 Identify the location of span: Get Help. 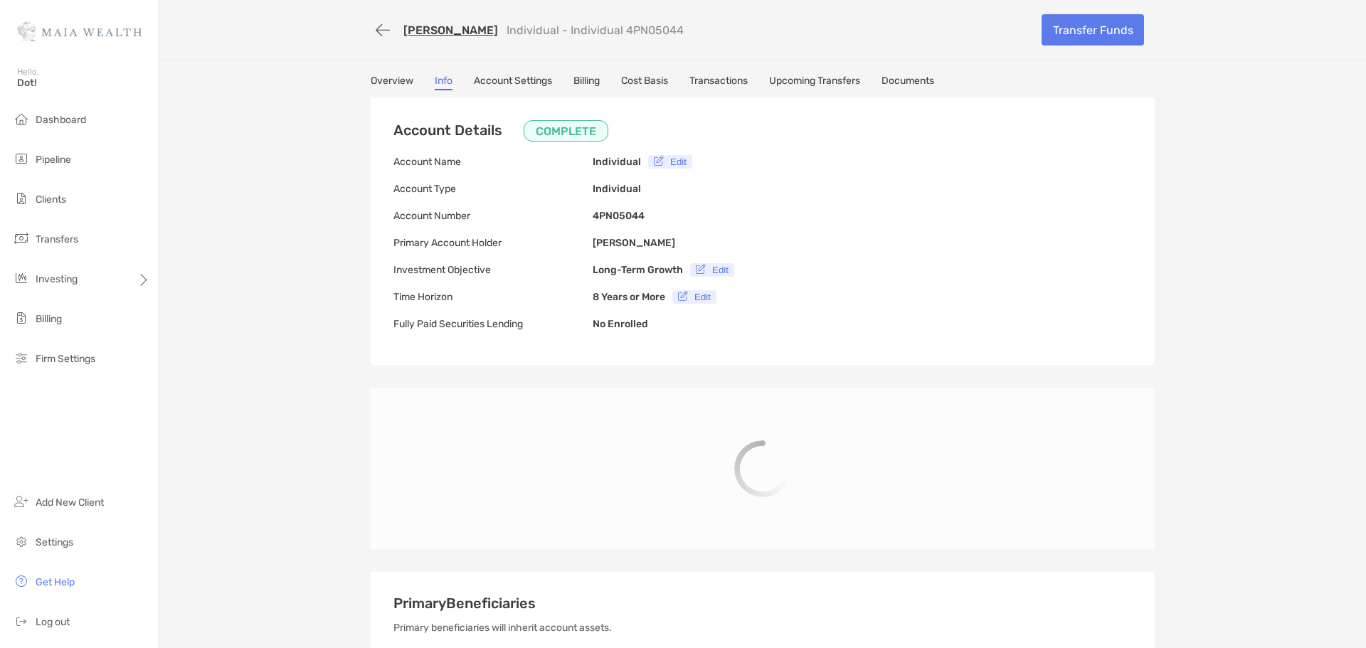
(55, 582).